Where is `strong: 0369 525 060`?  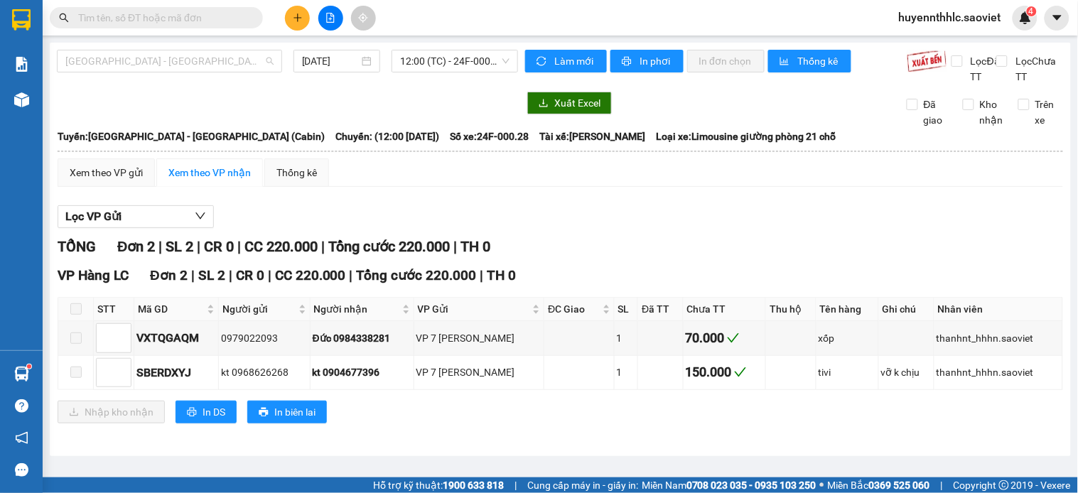
strong: 0369 525 060 is located at coordinates (899, 485).